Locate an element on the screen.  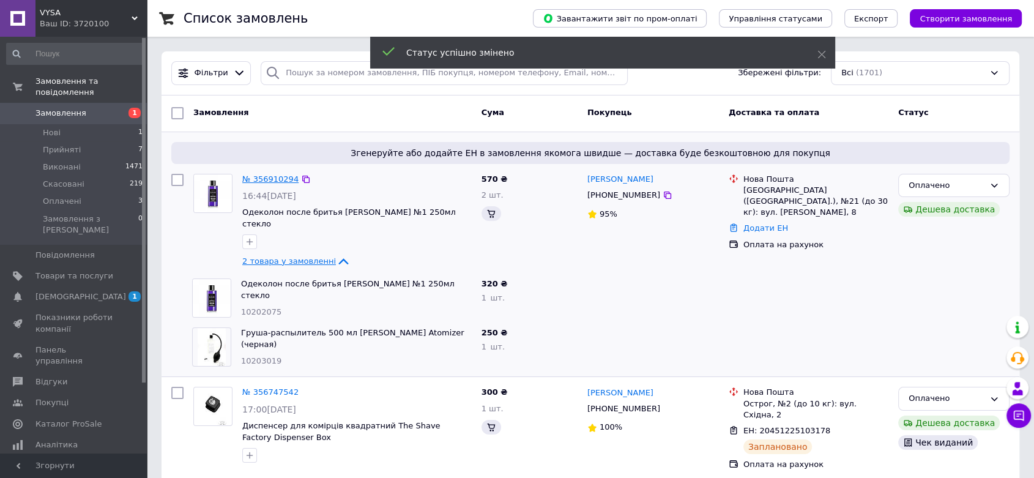
span: Експорт is located at coordinates (872, 18).